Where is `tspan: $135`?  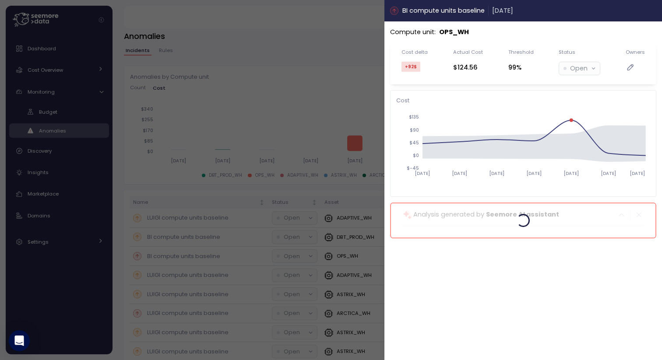 tspan: $135 is located at coordinates (413, 117).